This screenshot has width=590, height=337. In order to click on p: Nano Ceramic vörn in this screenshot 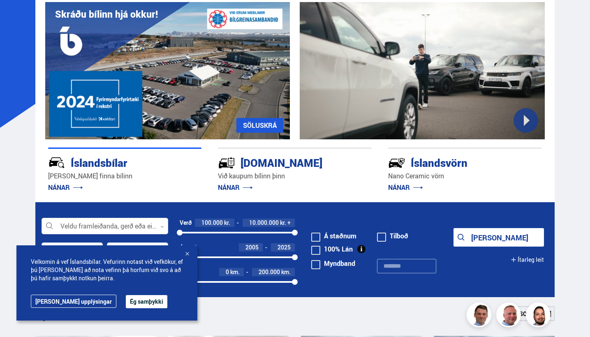, I will do `click(465, 176)`.